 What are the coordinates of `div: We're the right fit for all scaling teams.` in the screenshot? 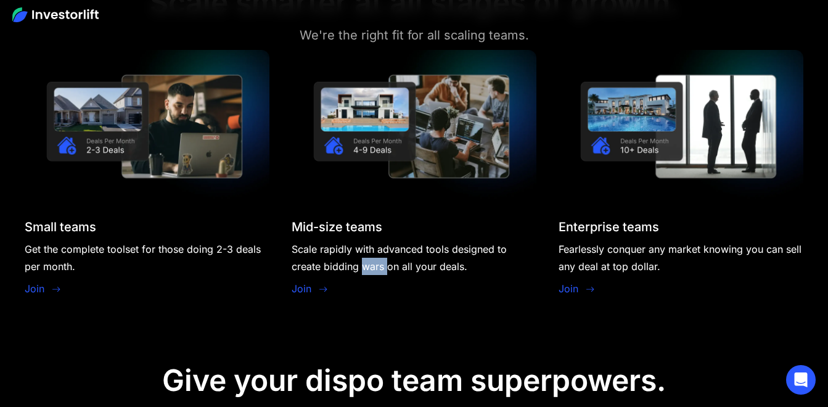 It's located at (414, 35).